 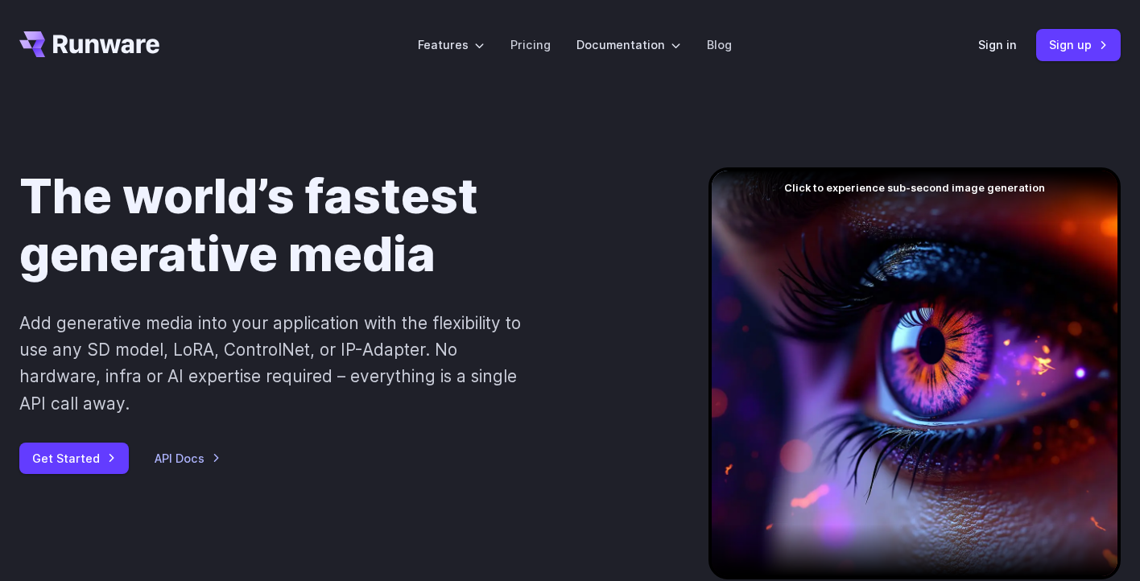 I want to click on p: Add generative media into your application with the flexibility to use any SD model, LoRA, Contro..., so click(x=275, y=363).